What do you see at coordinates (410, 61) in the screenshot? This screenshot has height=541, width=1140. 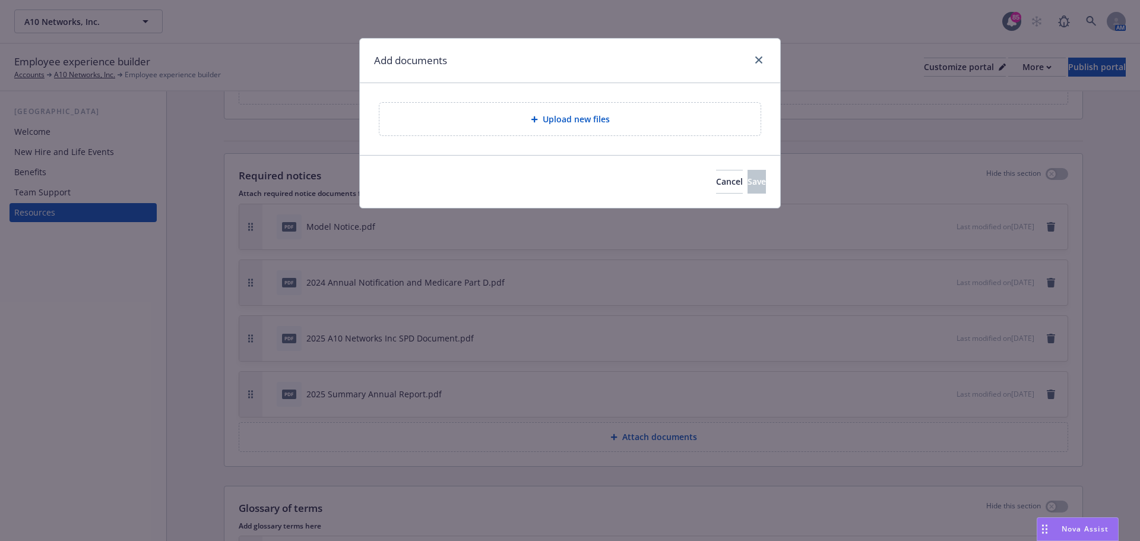 I see `h1: Add documents` at bounding box center [410, 61].